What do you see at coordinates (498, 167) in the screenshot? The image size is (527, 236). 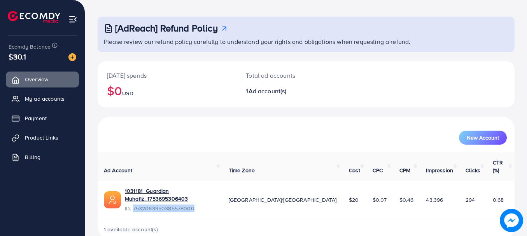 I see `span: CTR (%)` at bounding box center [498, 167].